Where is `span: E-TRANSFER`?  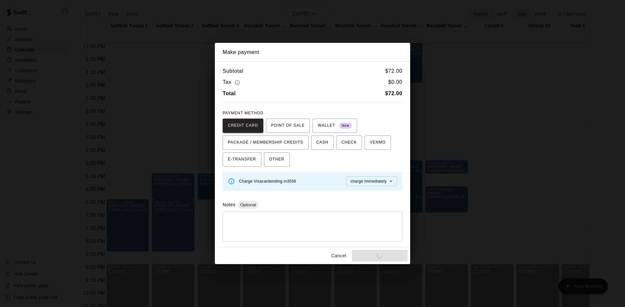 span: E-TRANSFER is located at coordinates (242, 160).